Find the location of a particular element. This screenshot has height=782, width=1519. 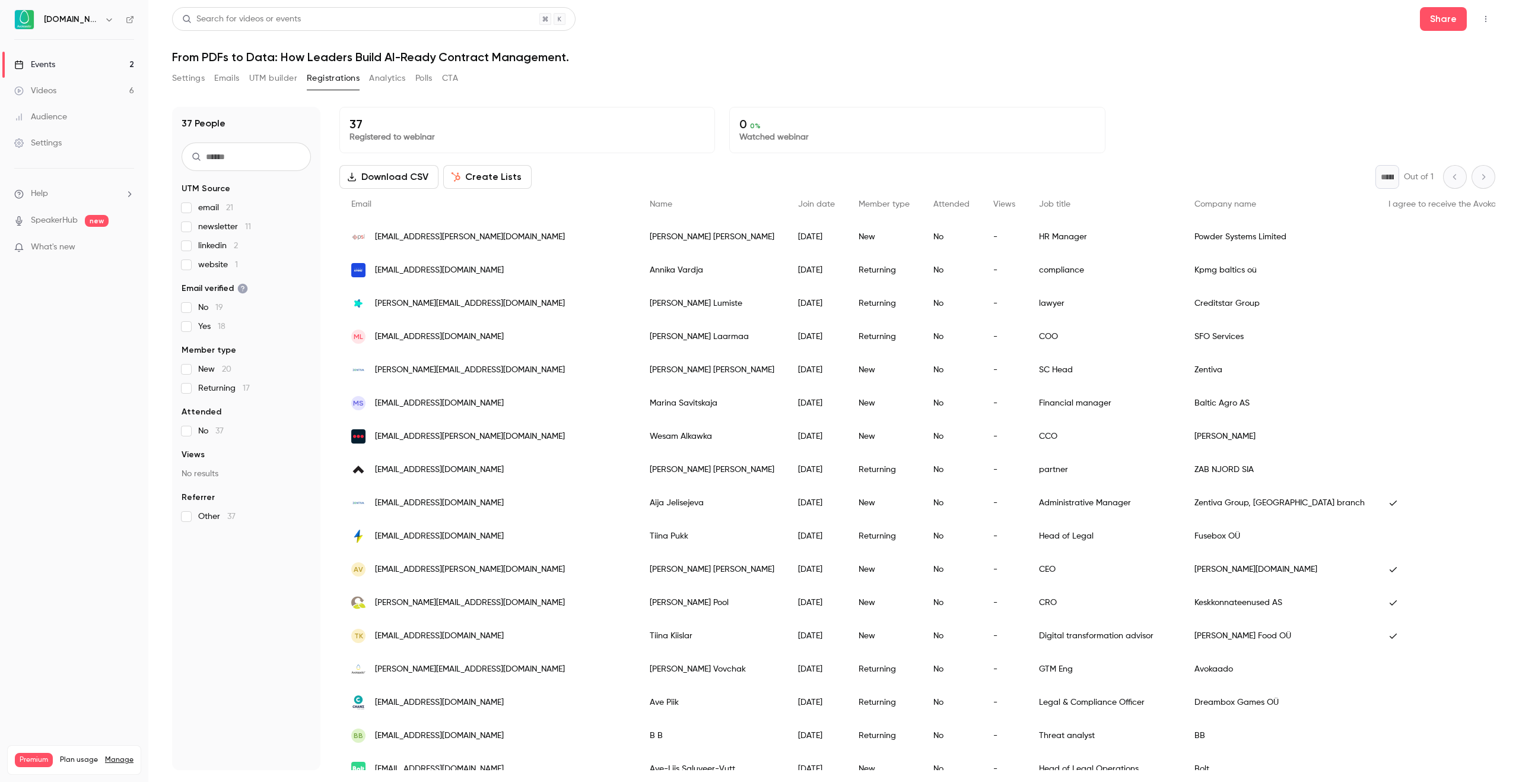

span: email is located at coordinates (215, 208).